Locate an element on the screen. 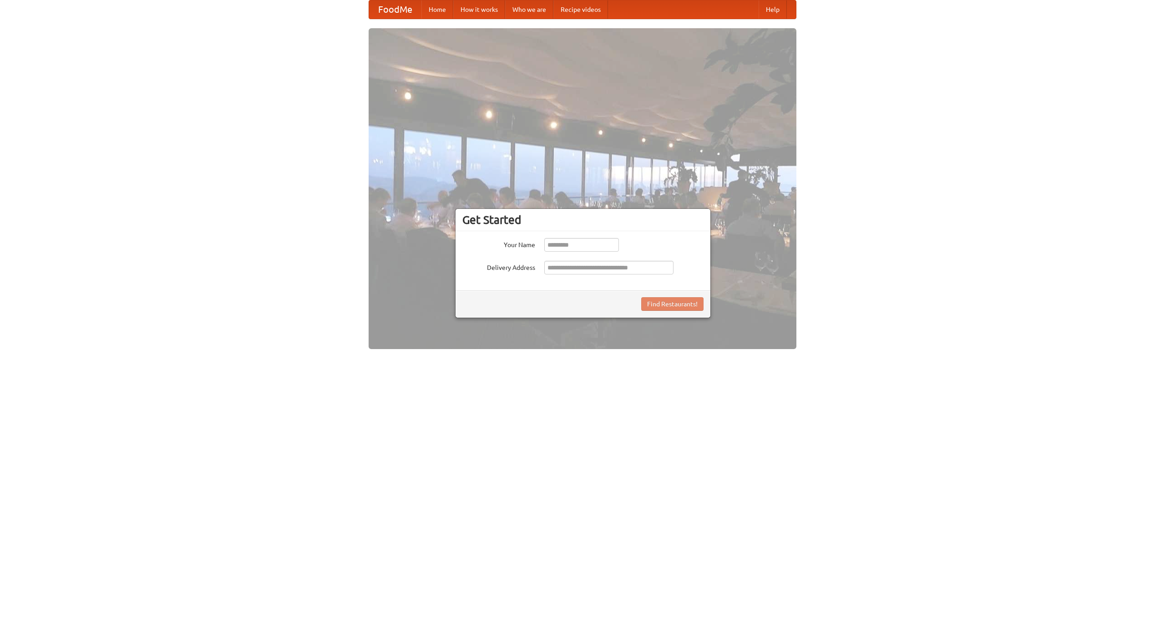  h3: Get Started is located at coordinates (583, 220).